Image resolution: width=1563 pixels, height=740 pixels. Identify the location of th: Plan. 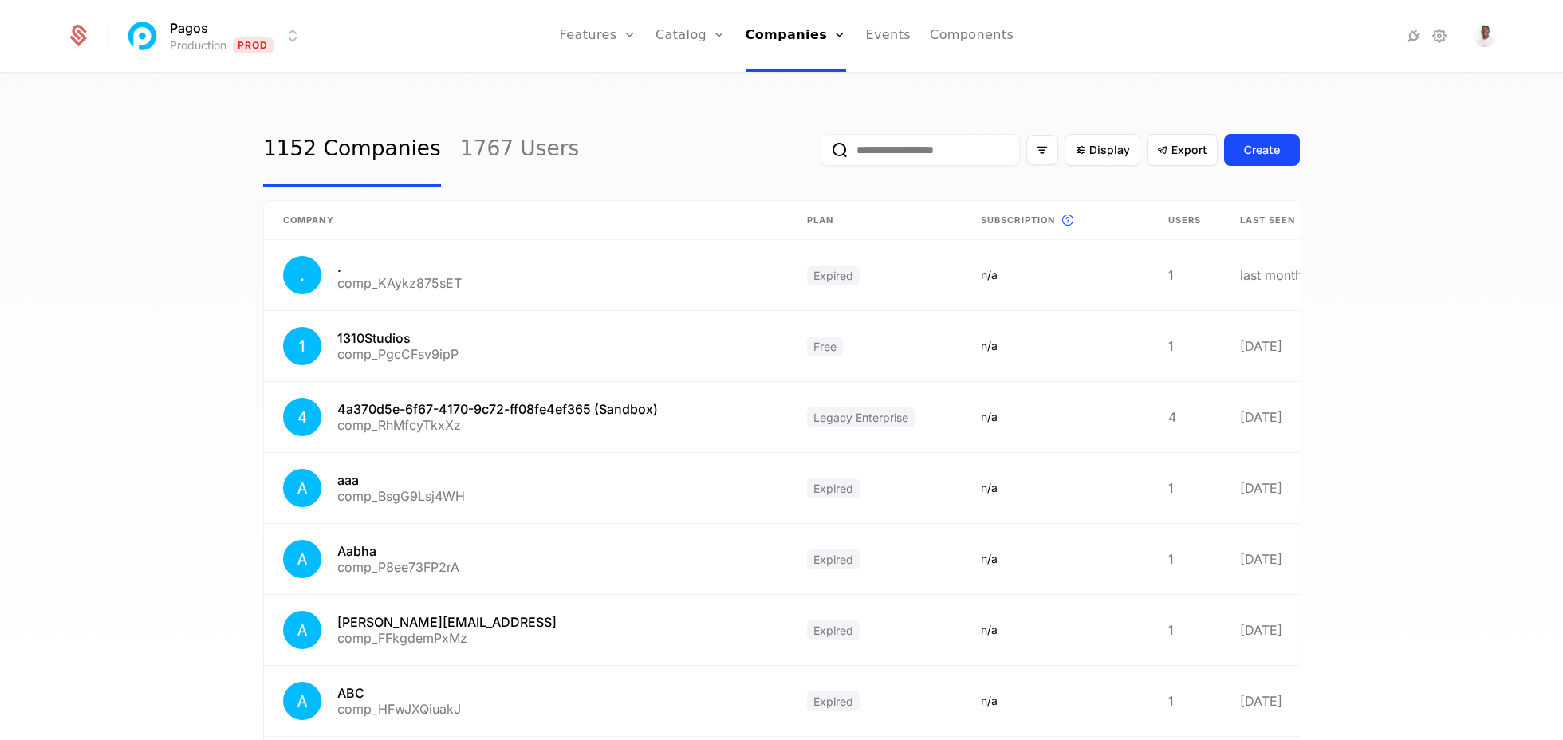
(875, 220).